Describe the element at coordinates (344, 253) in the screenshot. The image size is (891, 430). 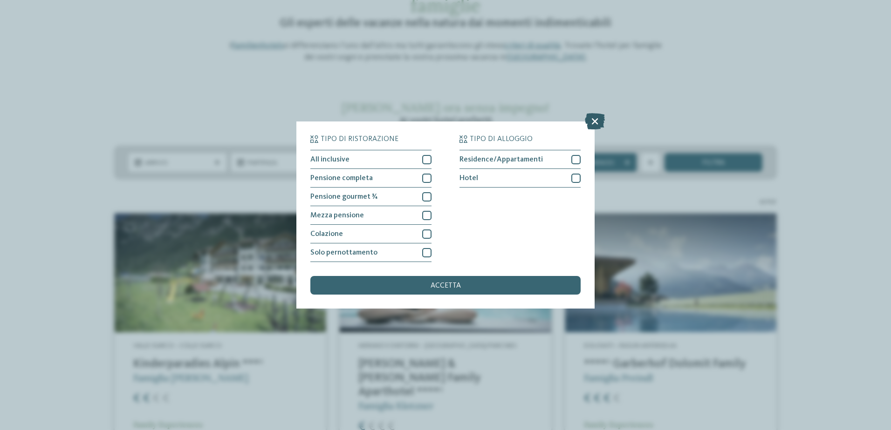
I see `span: Solo pernottamento` at that location.